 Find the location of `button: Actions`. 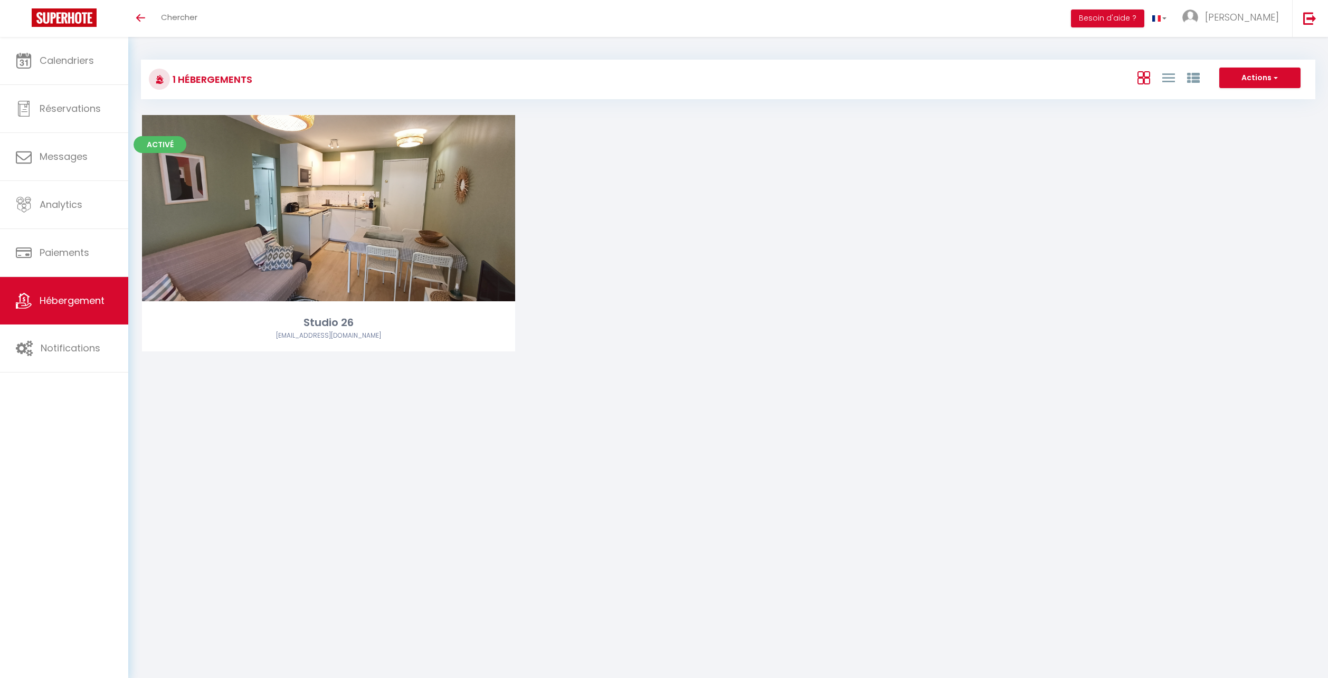

button: Actions is located at coordinates (1260, 78).